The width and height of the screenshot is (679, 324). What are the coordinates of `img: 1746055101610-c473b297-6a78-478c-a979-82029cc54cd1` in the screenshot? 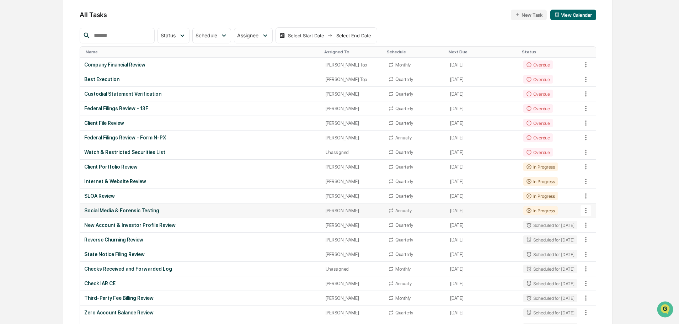 It's located at (14, 61).